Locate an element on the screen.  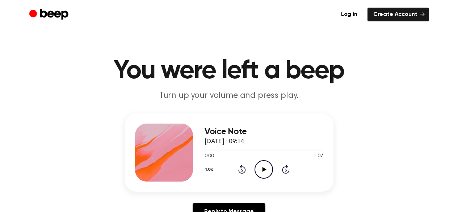
button: 1.0x is located at coordinates (210, 169).